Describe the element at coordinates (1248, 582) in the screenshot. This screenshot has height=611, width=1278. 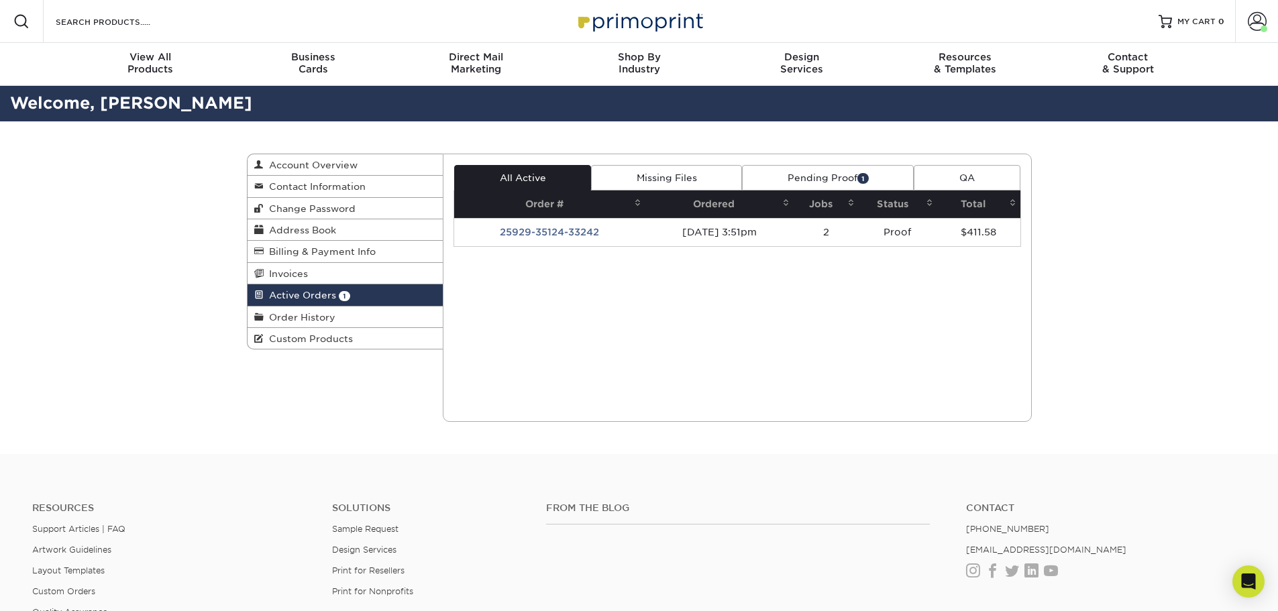
I see `div: Open Intercom Messenger` at that location.